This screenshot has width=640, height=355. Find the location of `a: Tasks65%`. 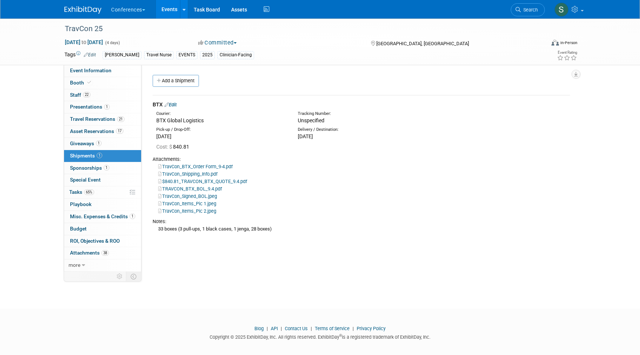

a: Tasks65% is located at coordinates (103, 192).